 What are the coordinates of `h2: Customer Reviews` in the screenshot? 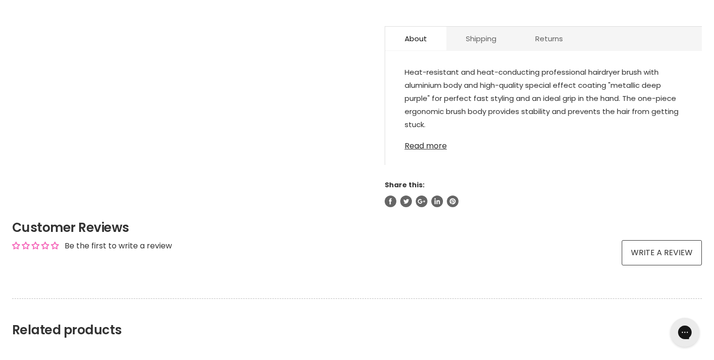 It's located at (357, 228).